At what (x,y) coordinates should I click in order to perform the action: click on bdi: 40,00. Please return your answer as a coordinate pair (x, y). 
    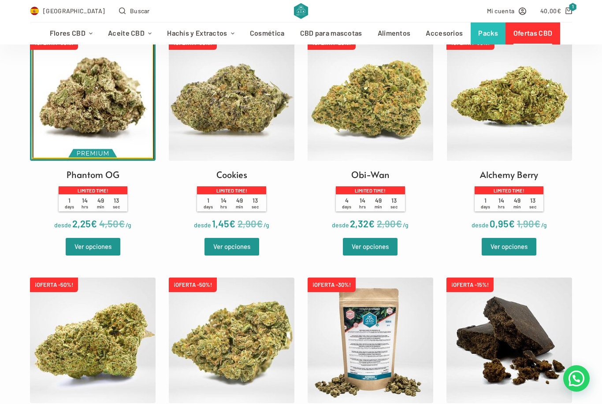
    Looking at the image, I should click on (551, 11).